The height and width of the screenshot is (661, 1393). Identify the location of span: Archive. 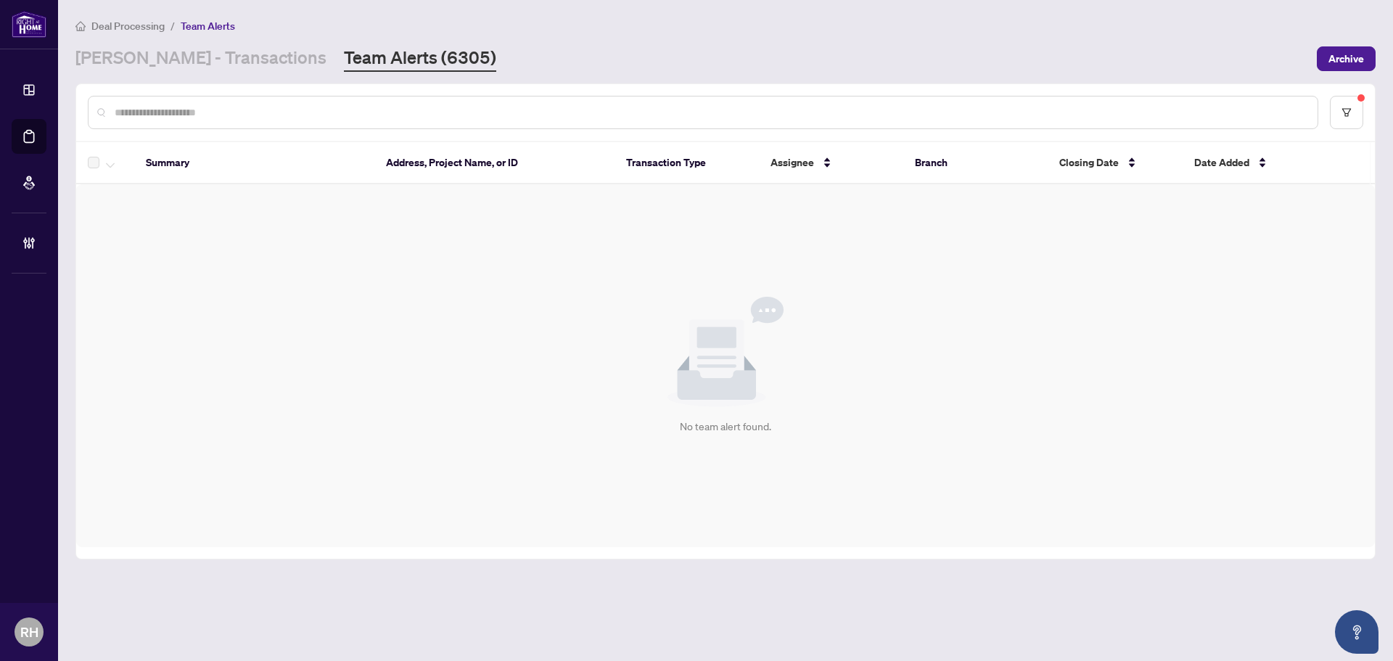
(1346, 59).